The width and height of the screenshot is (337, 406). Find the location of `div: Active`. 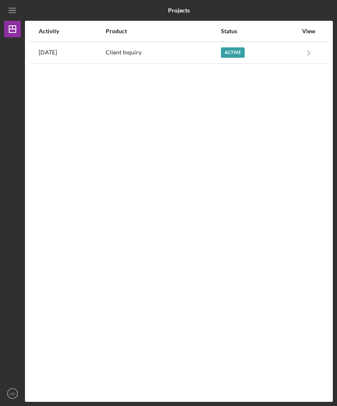

div: Active is located at coordinates (232, 52).